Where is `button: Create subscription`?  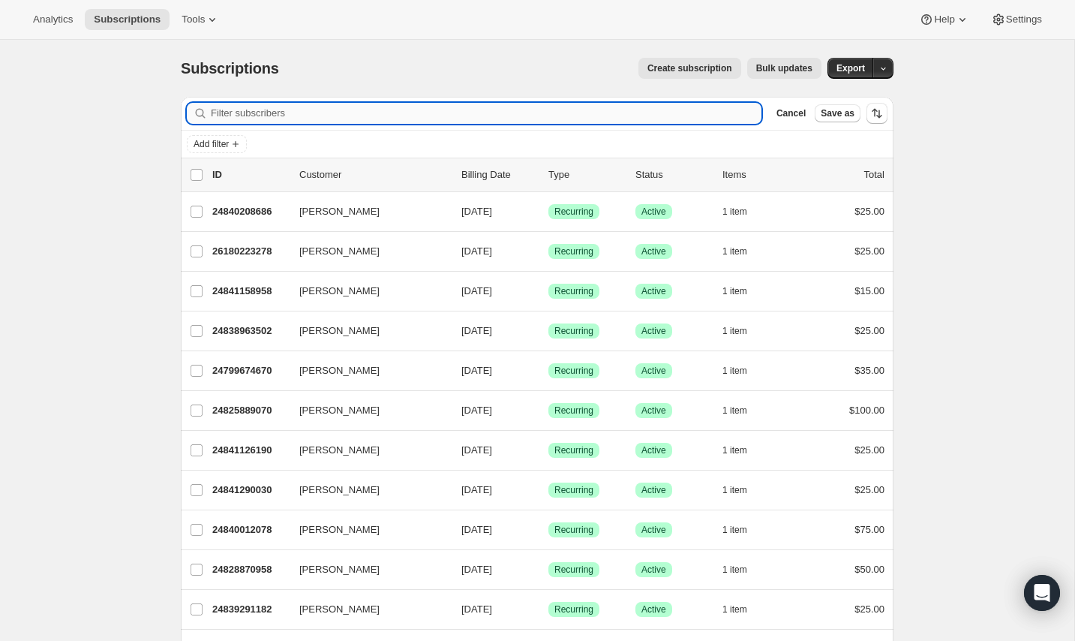
button: Create subscription is located at coordinates (690, 68).